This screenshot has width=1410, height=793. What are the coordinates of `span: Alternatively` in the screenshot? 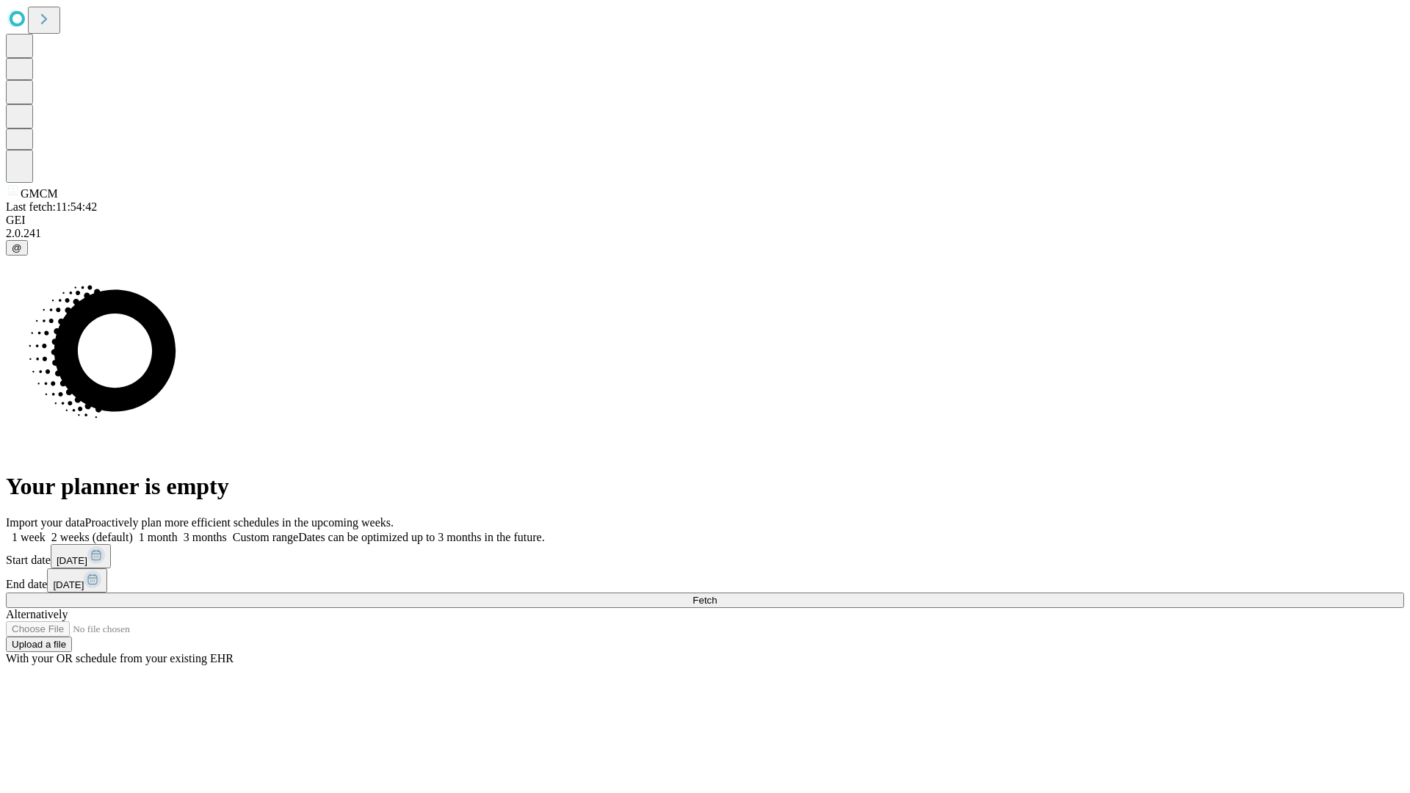 It's located at (37, 614).